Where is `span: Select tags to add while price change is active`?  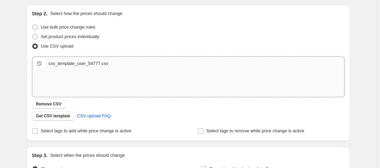
span: Select tags to add while price change is active is located at coordinates (86, 131).